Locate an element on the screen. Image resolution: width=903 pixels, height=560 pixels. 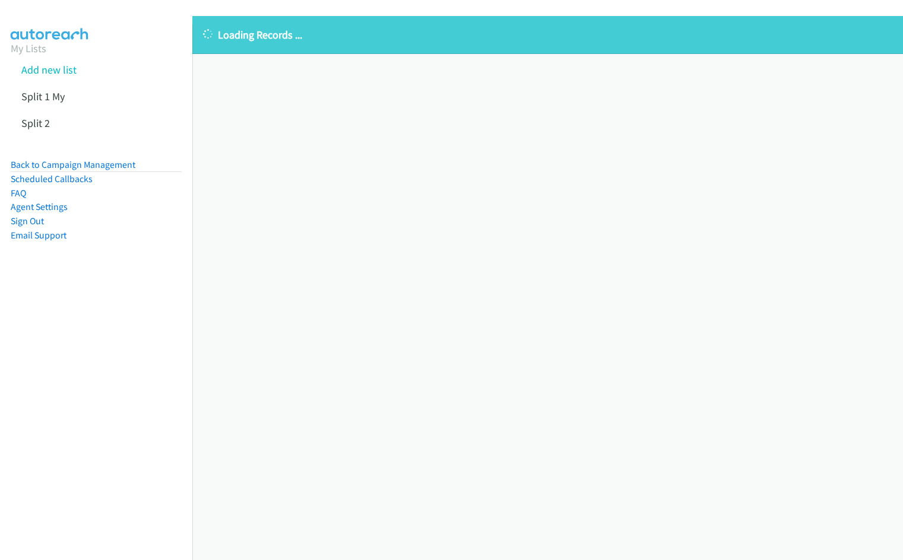
a: Split 2 is located at coordinates (36, 123).